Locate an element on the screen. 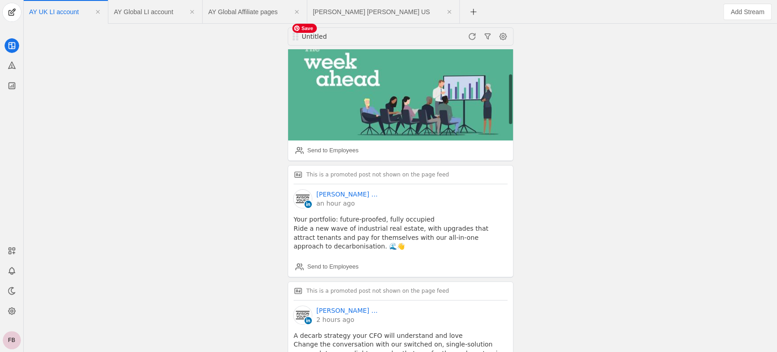 The image size is (777, 352). a: an hour ago is located at coordinates (348, 203).